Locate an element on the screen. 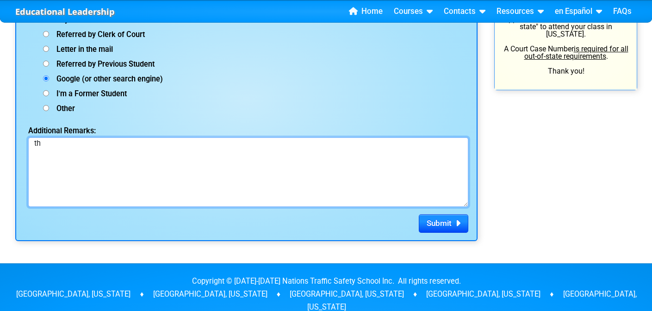 The image size is (652, 311). input: Referred by Previous Student is located at coordinates (46, 63).